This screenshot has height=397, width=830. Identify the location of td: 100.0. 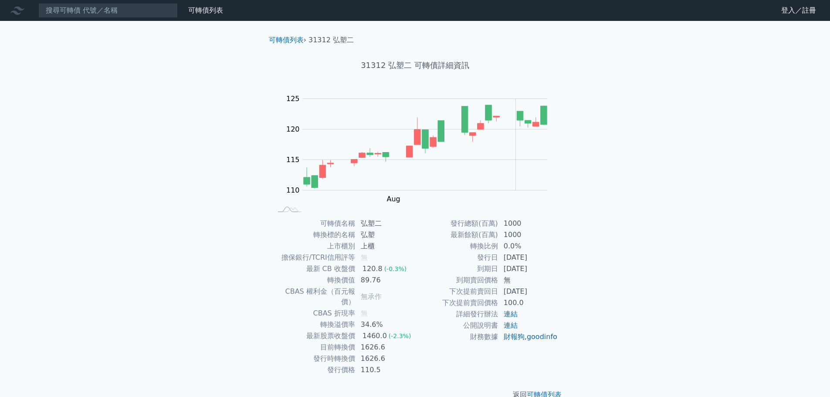
(528, 303).